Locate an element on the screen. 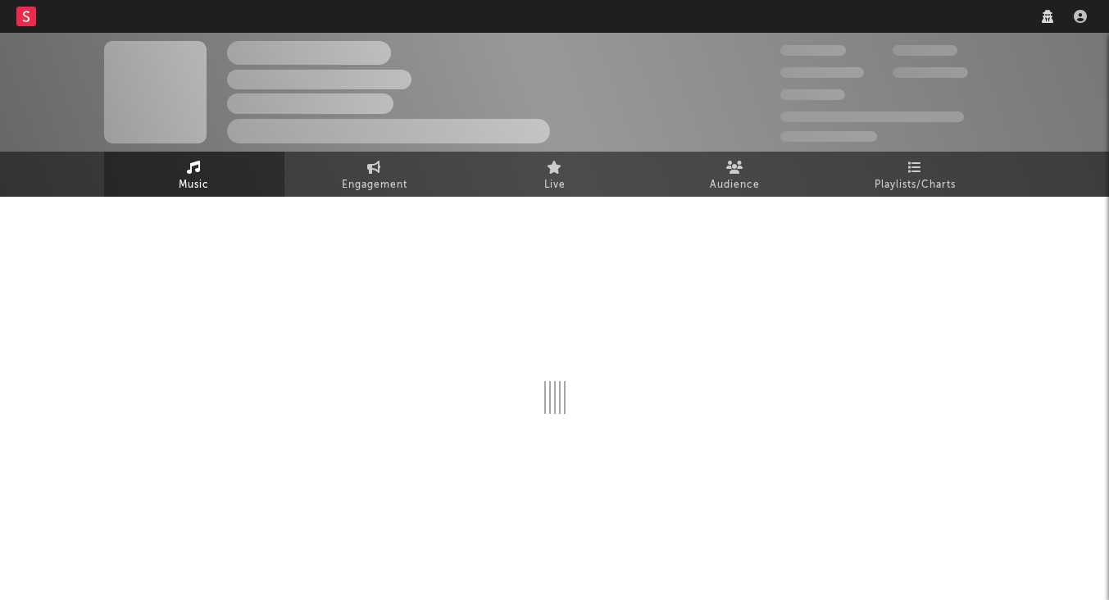  span: Engagement is located at coordinates (375, 185).